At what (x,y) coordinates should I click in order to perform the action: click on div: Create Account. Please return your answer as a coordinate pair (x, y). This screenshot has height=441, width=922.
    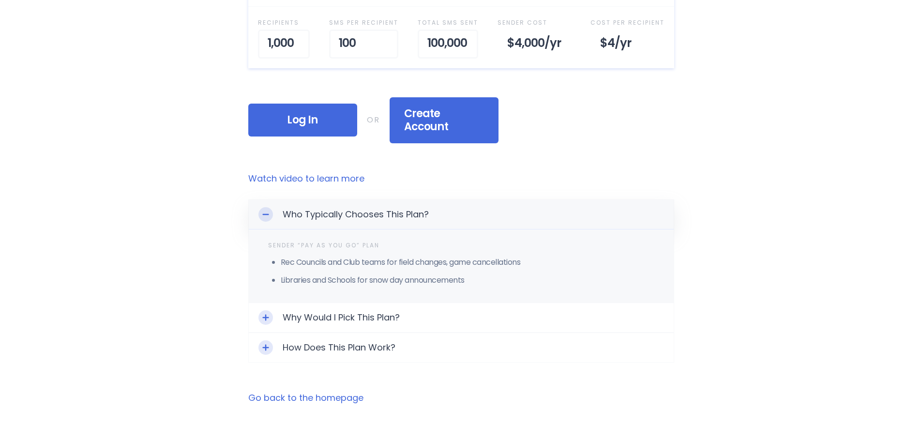
    Looking at the image, I should click on (444, 120).